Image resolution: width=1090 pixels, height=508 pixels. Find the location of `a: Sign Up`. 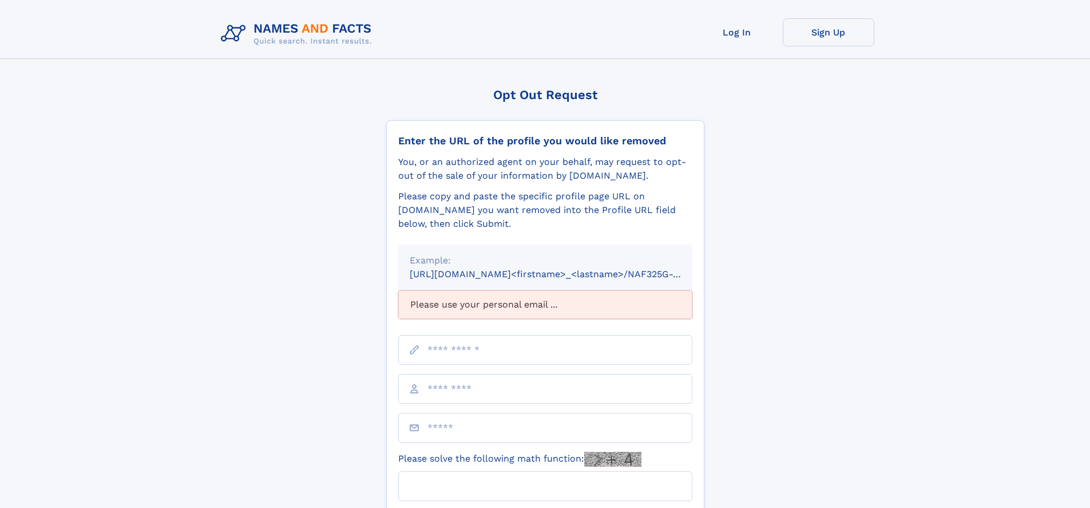

a: Sign Up is located at coordinates (829, 32).